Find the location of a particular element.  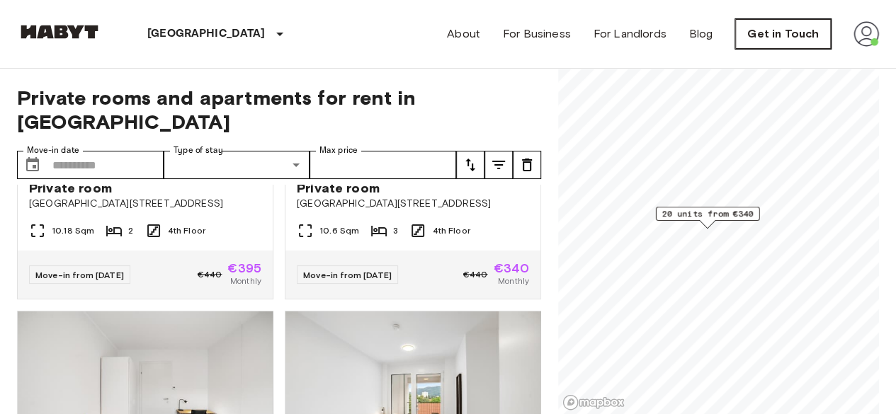

a: For Landlords is located at coordinates (629, 34).